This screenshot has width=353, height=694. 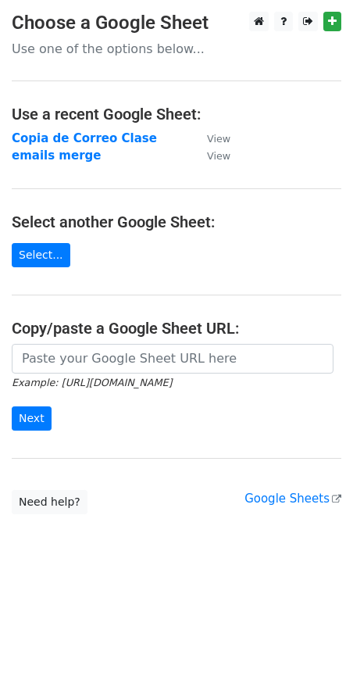 What do you see at coordinates (177, 222) in the screenshot?
I see `h4: Select another Google Sheet:` at bounding box center [177, 222].